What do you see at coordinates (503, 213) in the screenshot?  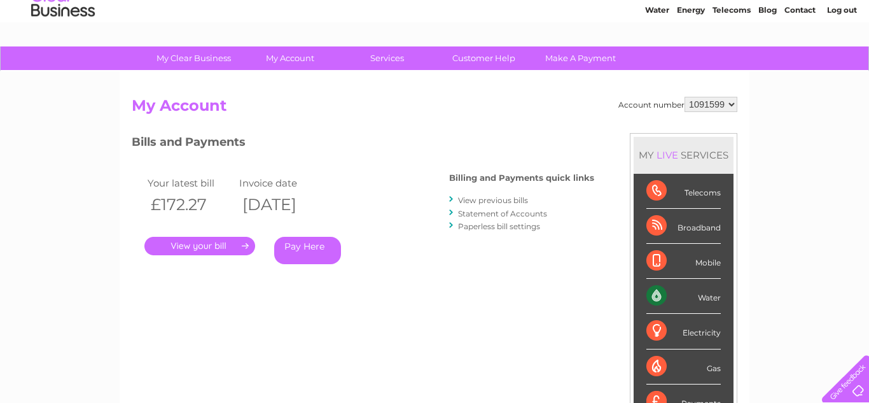 I see `a: Statement of Accounts` at bounding box center [503, 213].